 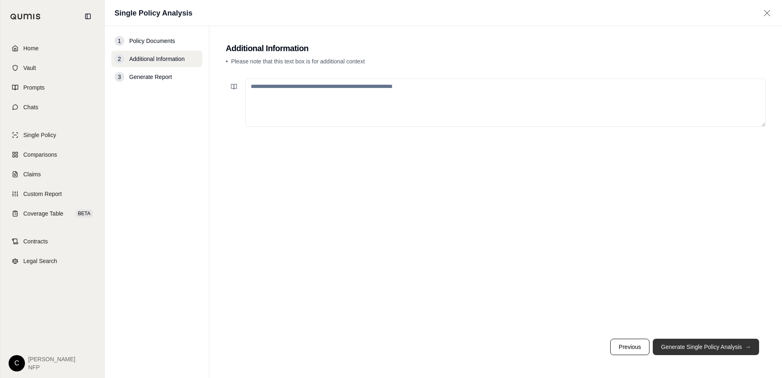 What do you see at coordinates (52, 88) in the screenshot?
I see `a: Prompts` at bounding box center [52, 88].